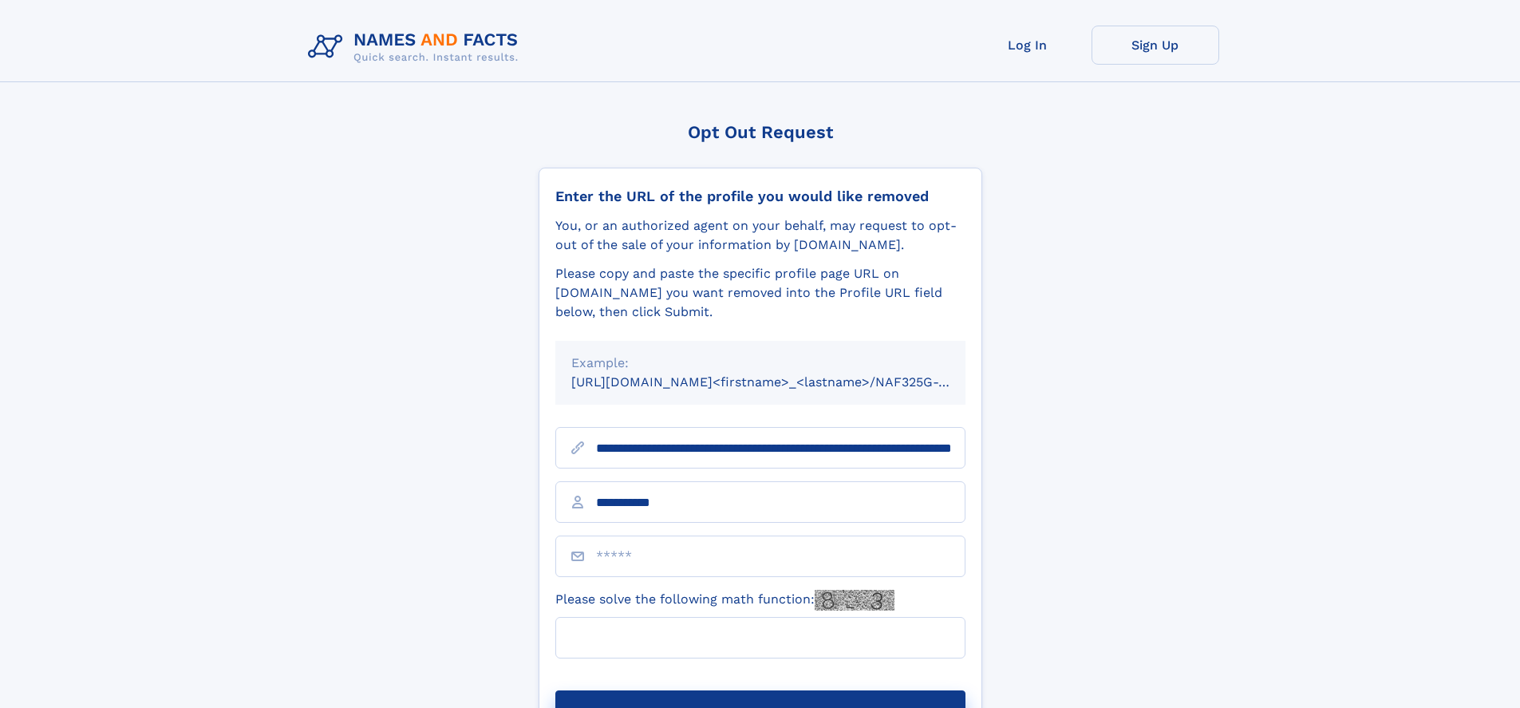  What do you see at coordinates (760, 132) in the screenshot?
I see `div: Opt Out Request` at bounding box center [760, 132].